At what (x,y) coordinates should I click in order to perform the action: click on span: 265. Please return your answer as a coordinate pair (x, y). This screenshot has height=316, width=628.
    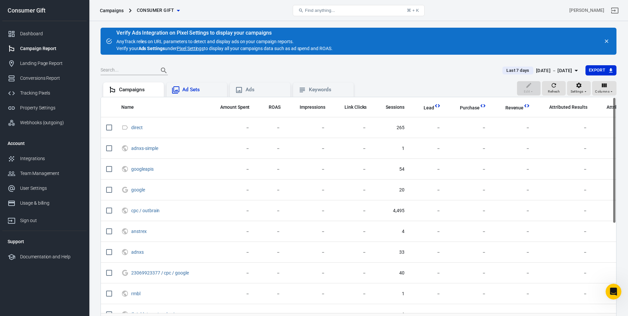
    Looking at the image, I should click on (391, 128).